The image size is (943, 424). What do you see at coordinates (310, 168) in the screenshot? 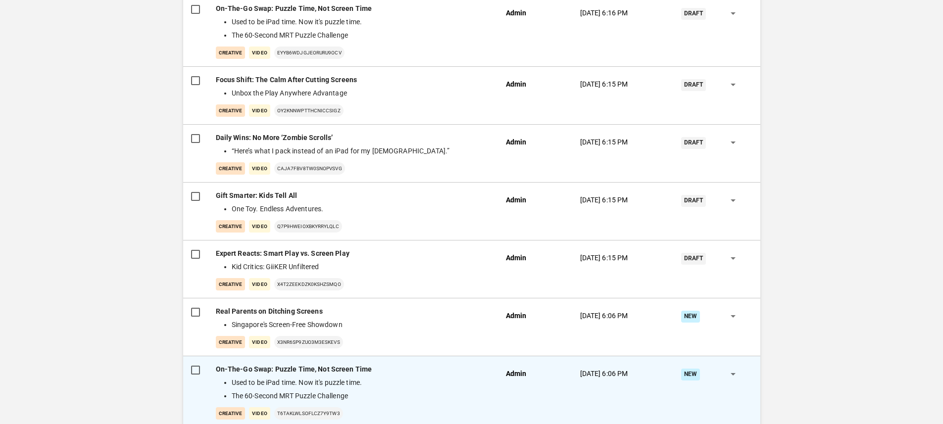
I see `p: caJa7FBv8tW0SnopvsvG` at bounding box center [310, 168].